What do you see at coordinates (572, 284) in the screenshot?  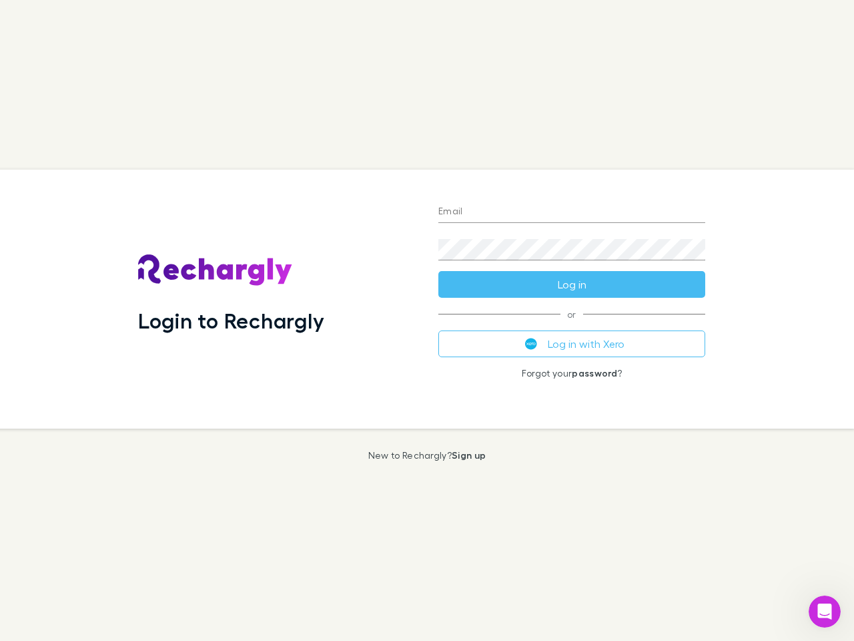 I see `button: Log in` at bounding box center [572, 284].